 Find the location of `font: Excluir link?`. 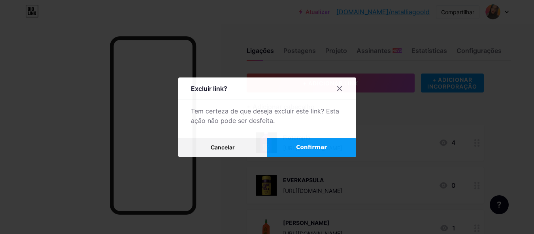

font: Excluir link? is located at coordinates (209, 88).